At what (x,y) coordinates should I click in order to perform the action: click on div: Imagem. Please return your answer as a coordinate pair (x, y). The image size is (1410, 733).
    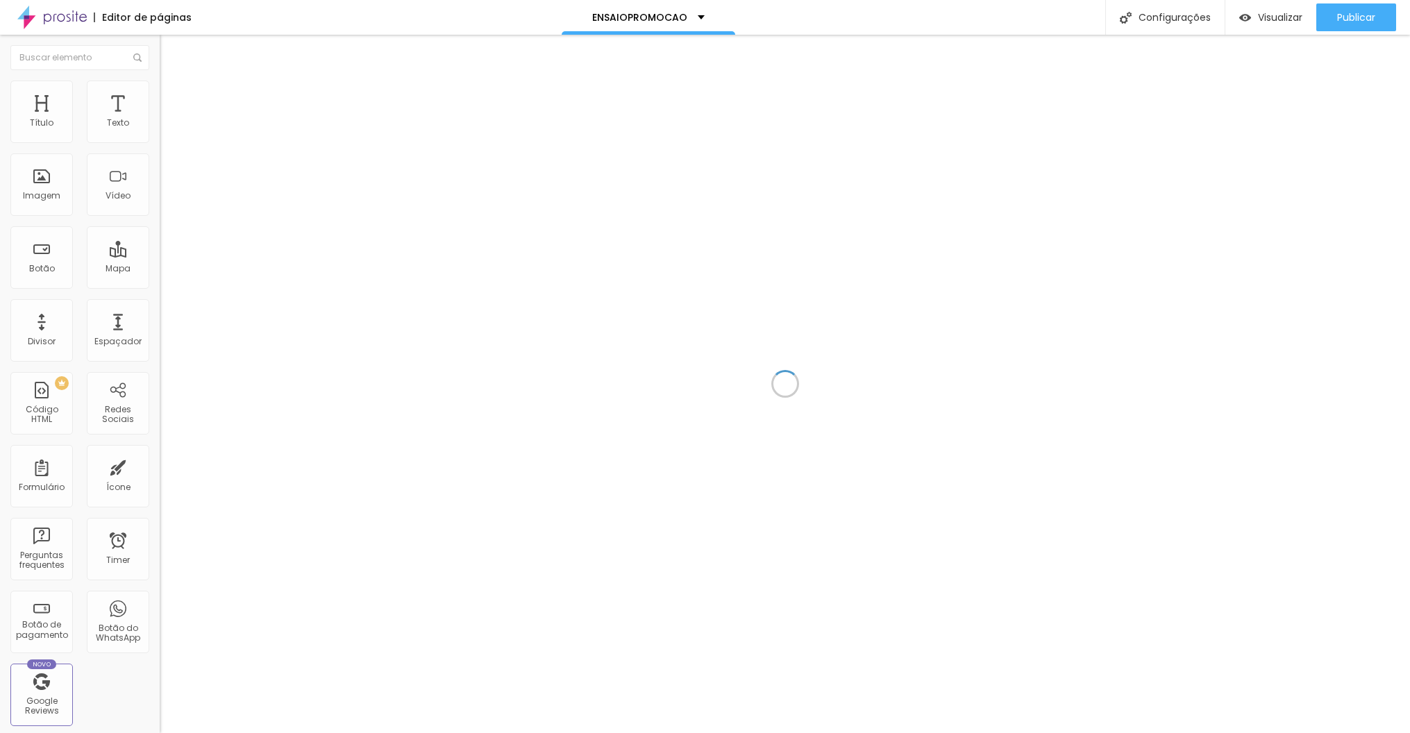
    Looking at the image, I should click on (42, 196).